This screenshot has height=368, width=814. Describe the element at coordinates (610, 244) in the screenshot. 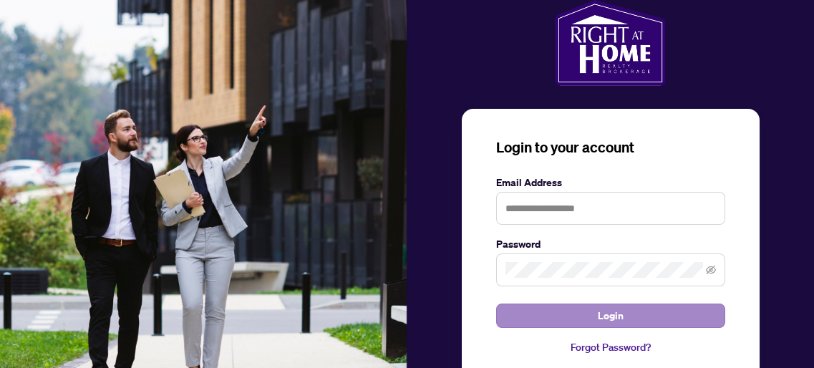

I see `label: Password` at that location.